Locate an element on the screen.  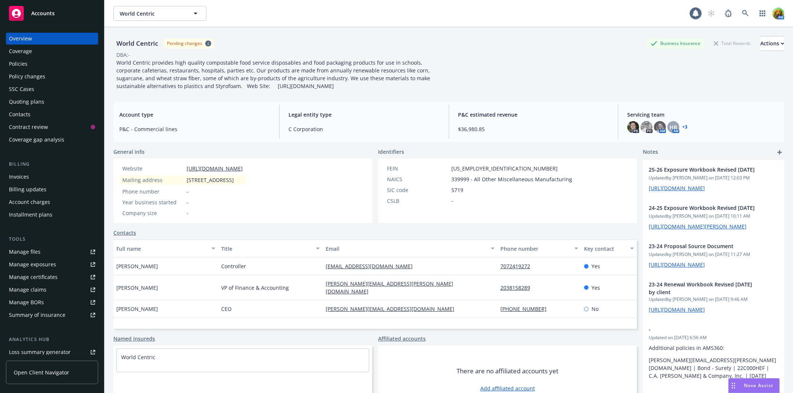
a: Loss summary generator is located at coordinates (52, 352).